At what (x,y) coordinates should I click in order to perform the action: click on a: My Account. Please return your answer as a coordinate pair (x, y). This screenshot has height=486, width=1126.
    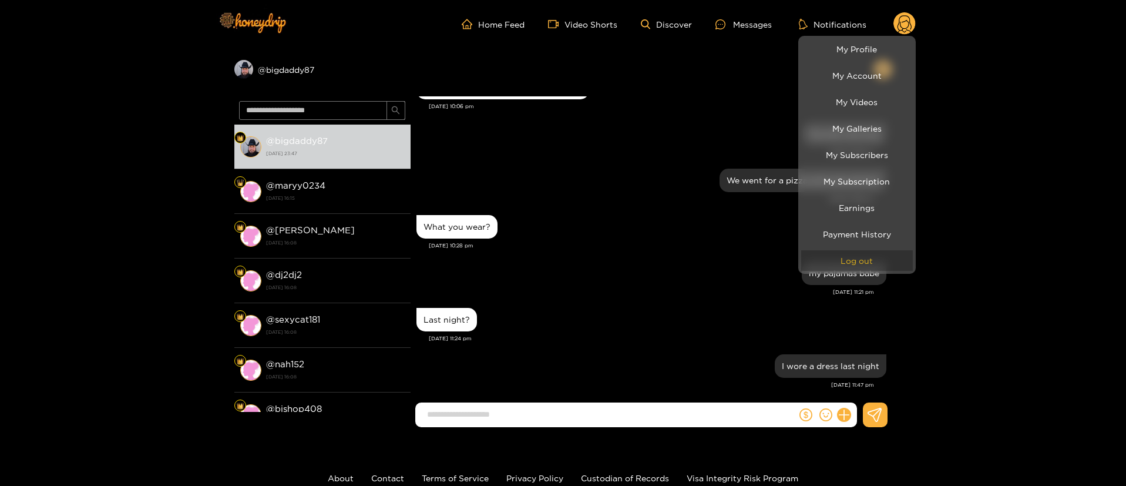
    Looking at the image, I should click on (857, 75).